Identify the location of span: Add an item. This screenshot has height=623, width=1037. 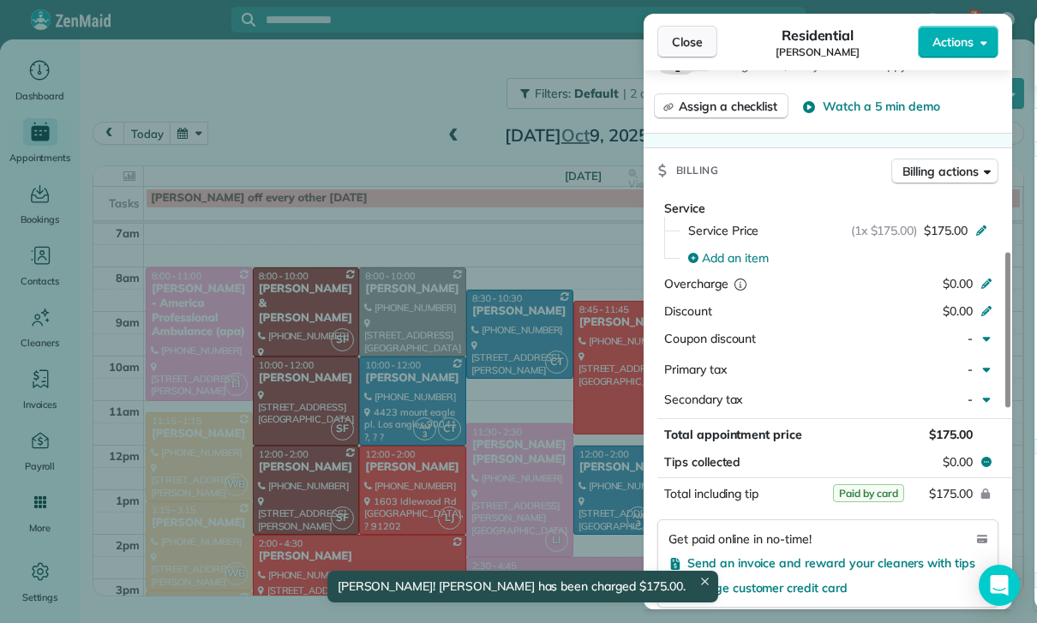
(735, 258).